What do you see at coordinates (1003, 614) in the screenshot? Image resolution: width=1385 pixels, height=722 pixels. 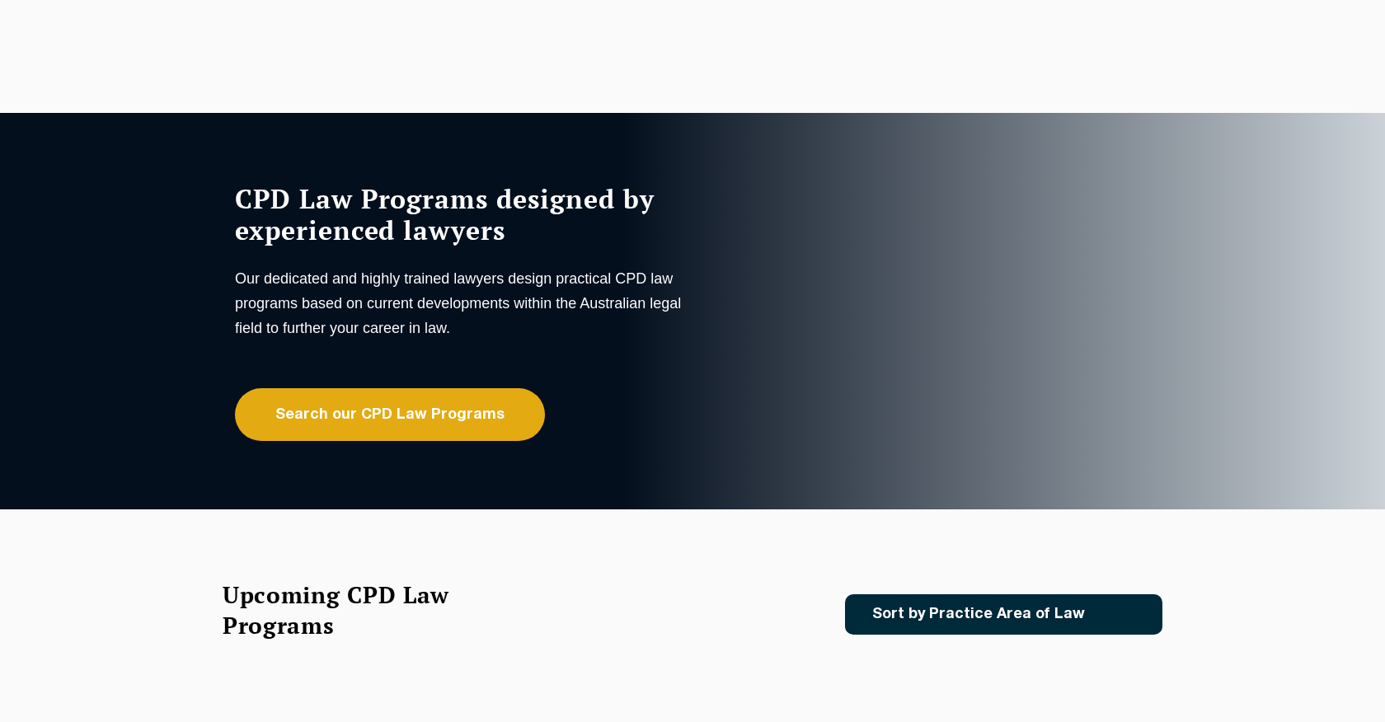 I see `a: Sort by Practice Area of Law` at bounding box center [1003, 614].